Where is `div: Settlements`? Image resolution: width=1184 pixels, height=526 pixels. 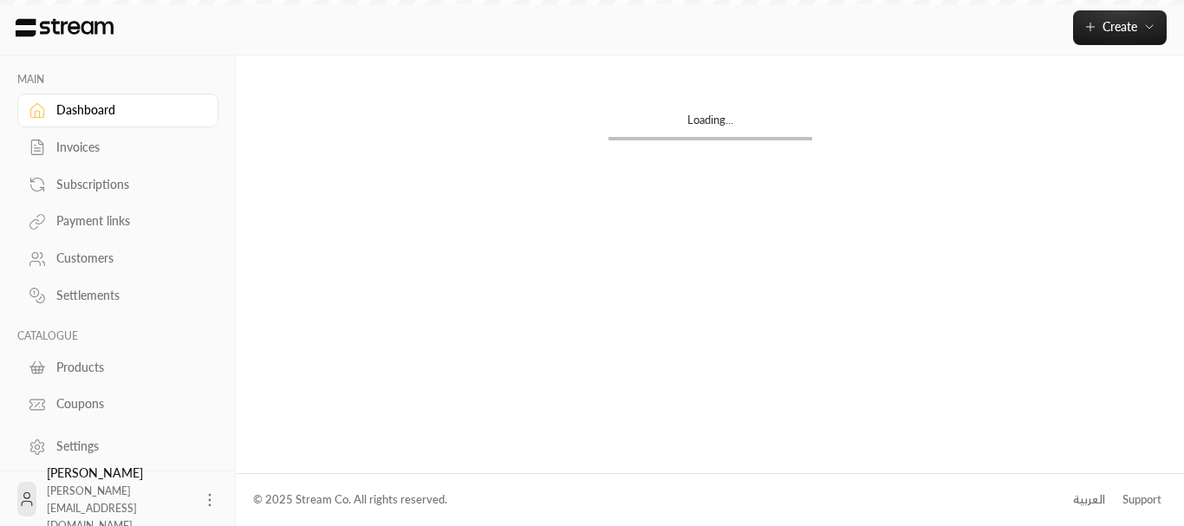 div: Settlements is located at coordinates (127, 296).